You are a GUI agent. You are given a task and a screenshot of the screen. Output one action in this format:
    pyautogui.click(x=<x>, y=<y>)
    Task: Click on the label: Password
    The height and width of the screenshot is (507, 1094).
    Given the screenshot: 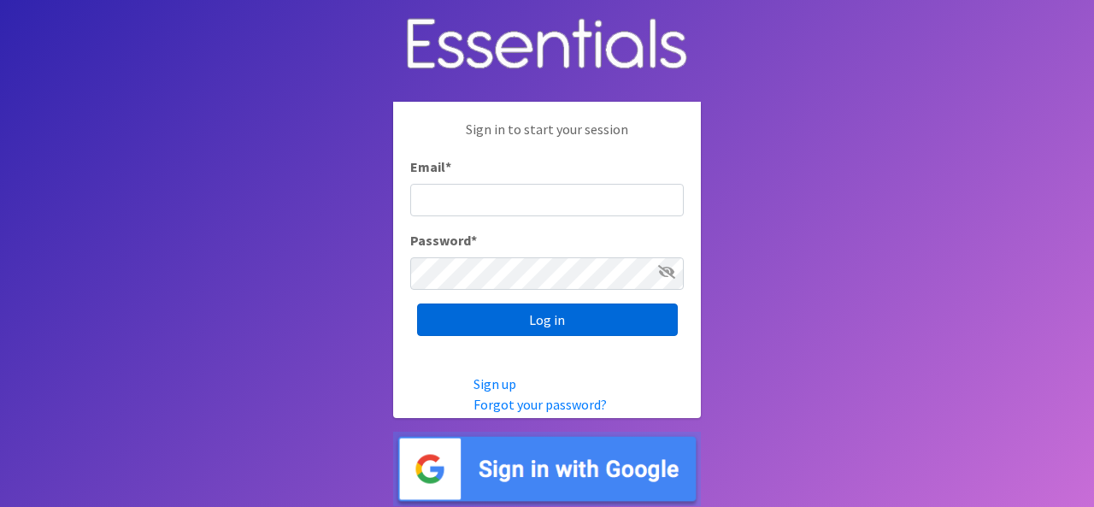 What is the action you would take?
    pyautogui.click(x=444, y=240)
    